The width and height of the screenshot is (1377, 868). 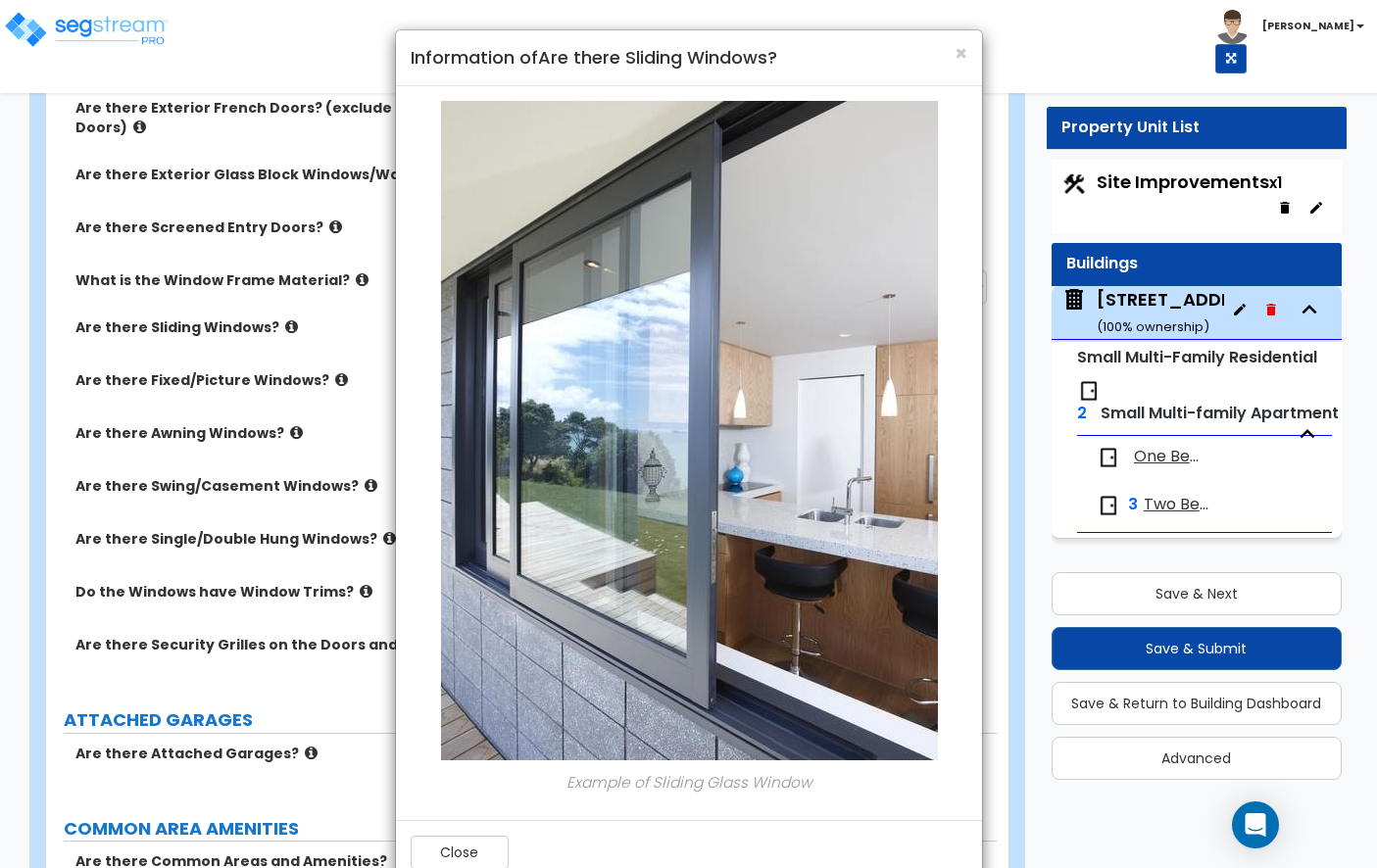 What do you see at coordinates (688, 58) in the screenshot?
I see `h4: Information of Are there Sliding Windows?` at bounding box center [688, 58].